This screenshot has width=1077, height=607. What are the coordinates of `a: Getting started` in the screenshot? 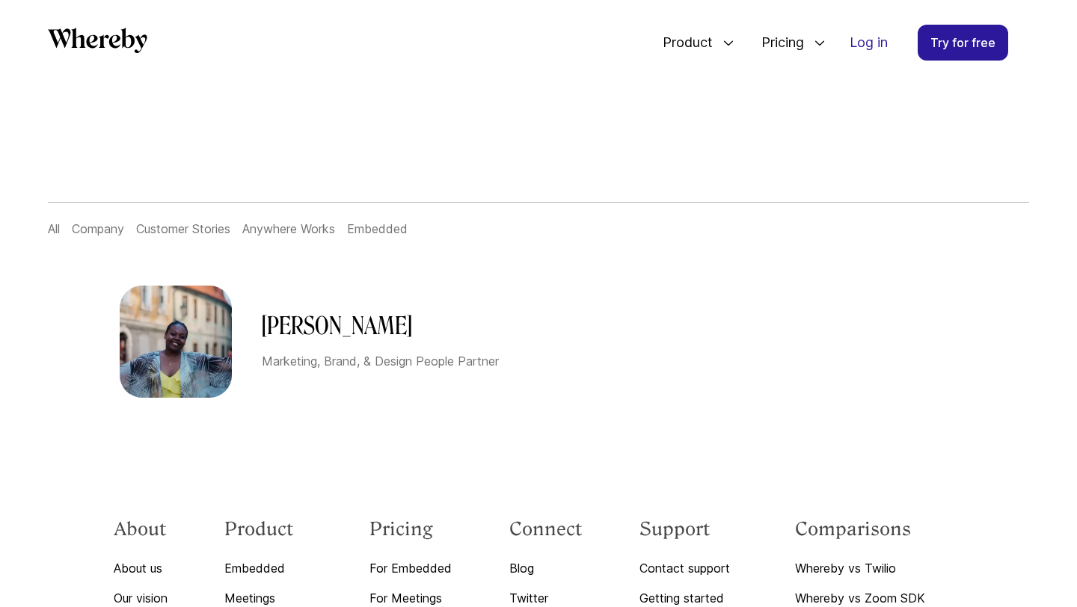 It's located at (689, 598).